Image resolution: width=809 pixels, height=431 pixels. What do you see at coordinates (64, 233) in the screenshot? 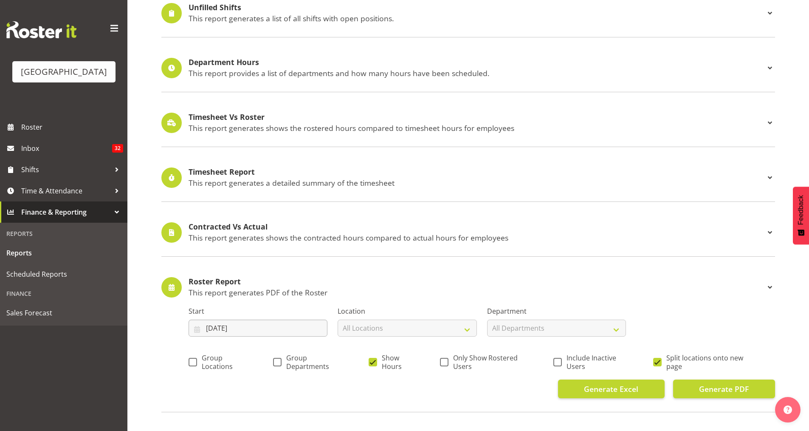
I see `div: Reports` at bounding box center [64, 233].